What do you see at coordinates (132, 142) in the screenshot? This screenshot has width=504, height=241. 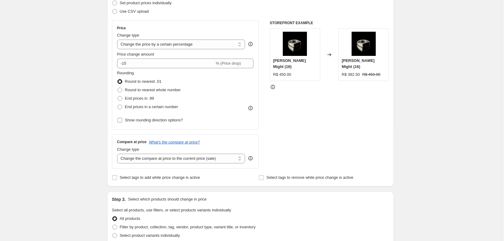 I see `h3: Compare at price` at bounding box center [132, 142].